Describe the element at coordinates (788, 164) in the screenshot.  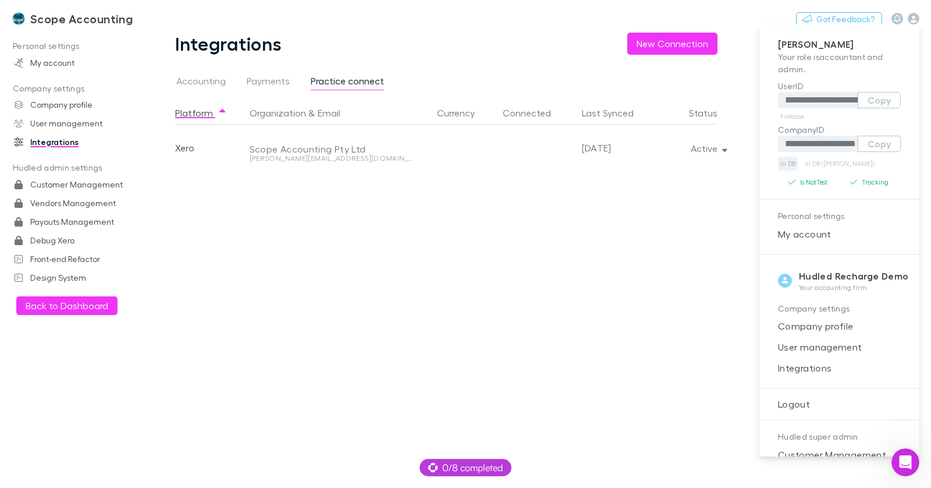
I see `a: In DB` at that location.